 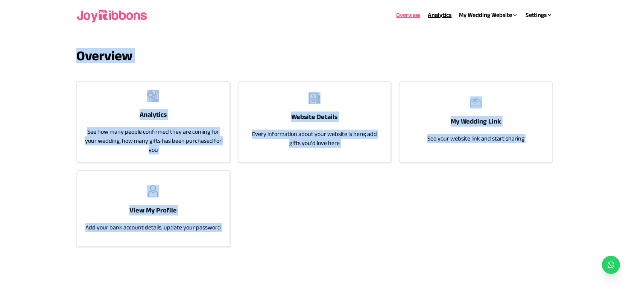 I want to click on h3: My Wedding Link, so click(x=476, y=121).